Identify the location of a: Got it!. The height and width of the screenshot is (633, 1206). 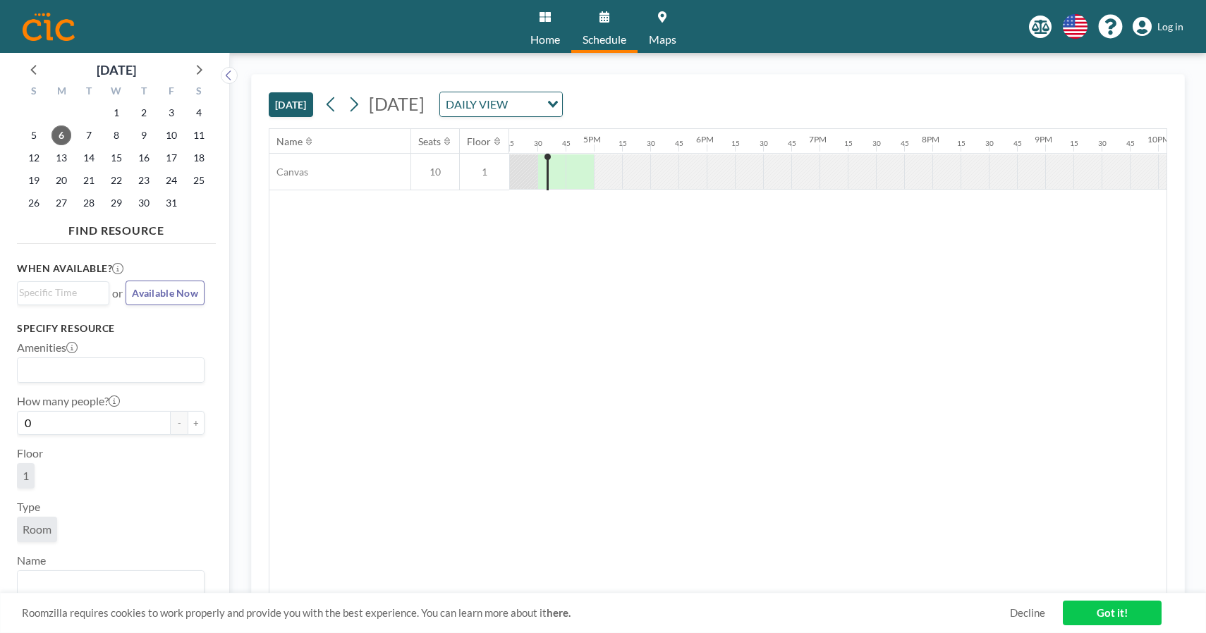
(1112, 613).